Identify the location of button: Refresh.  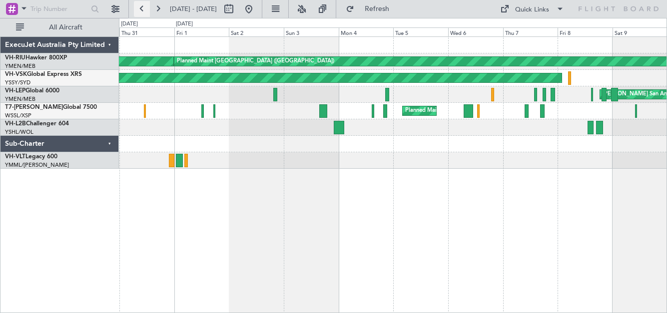
(371, 9).